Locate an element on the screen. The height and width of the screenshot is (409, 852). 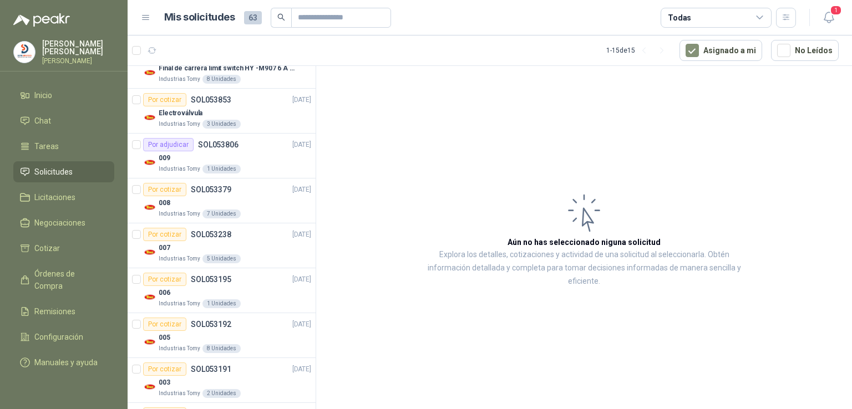
a: Remisiones is located at coordinates (64, 312).